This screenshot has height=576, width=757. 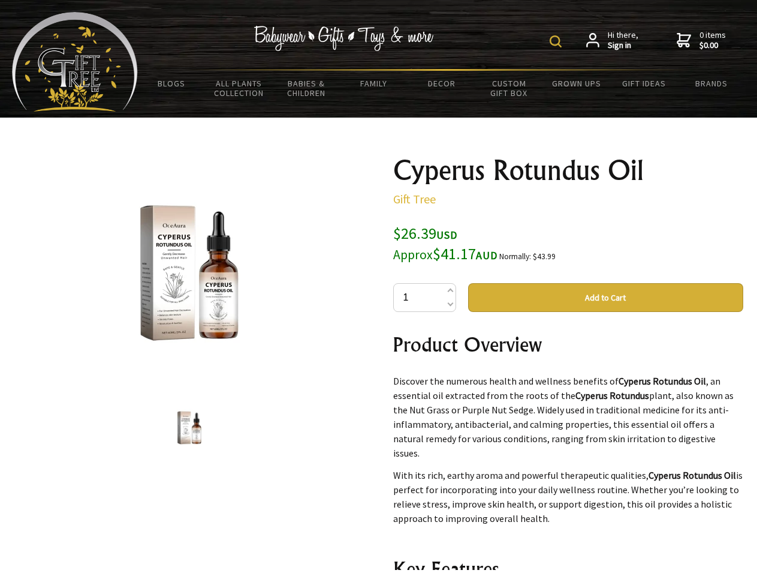 What do you see at coordinates (644, 83) in the screenshot?
I see `a: Gift Ideas` at bounding box center [644, 83].